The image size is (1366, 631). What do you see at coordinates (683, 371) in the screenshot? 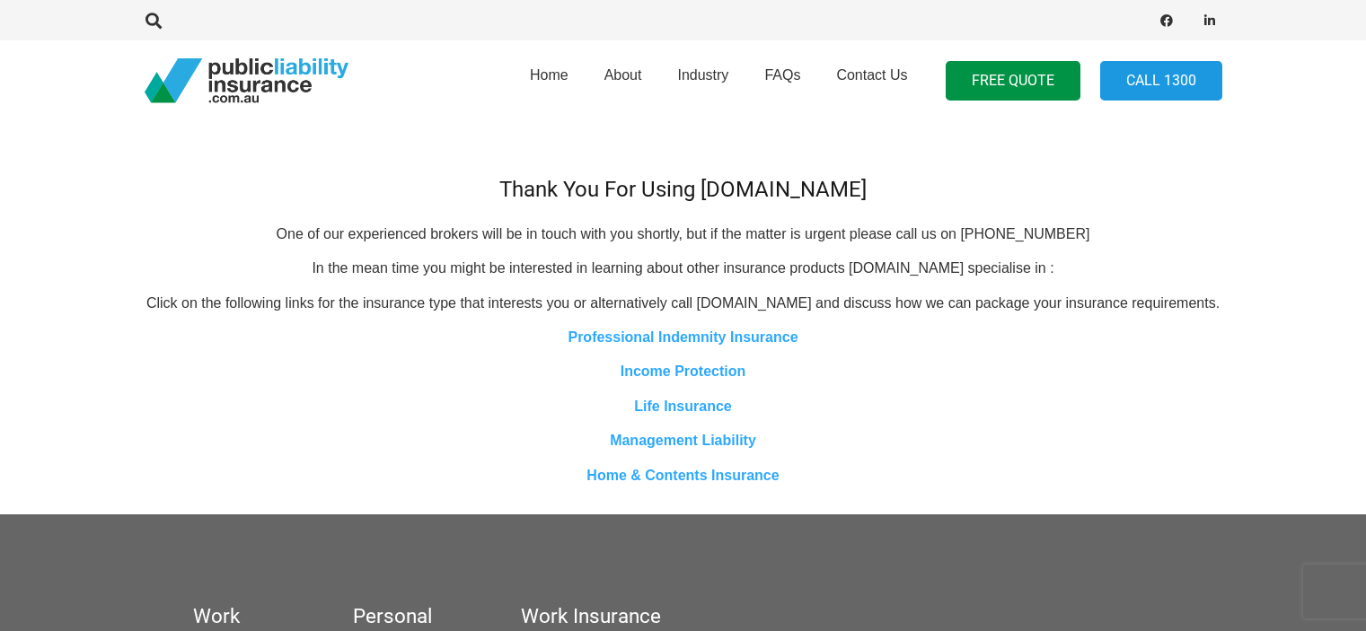
I see `a: Income Protection` at bounding box center [683, 371].